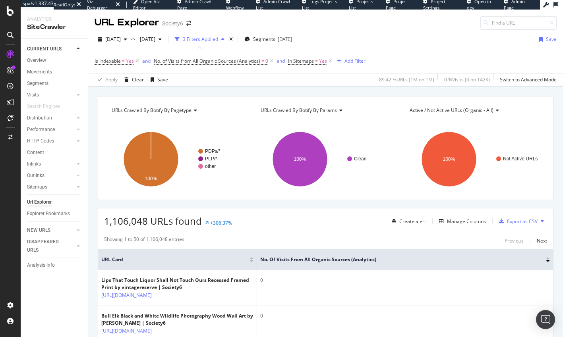 This screenshot has height=337, width=563. I want to click on div: times, so click(231, 39).